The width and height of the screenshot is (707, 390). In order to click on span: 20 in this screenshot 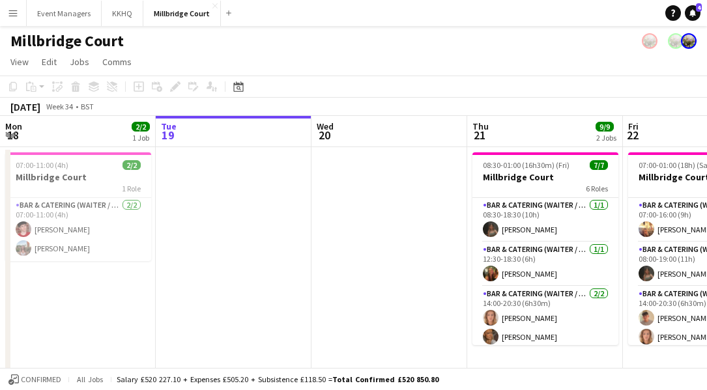, I will do `click(324, 135)`.